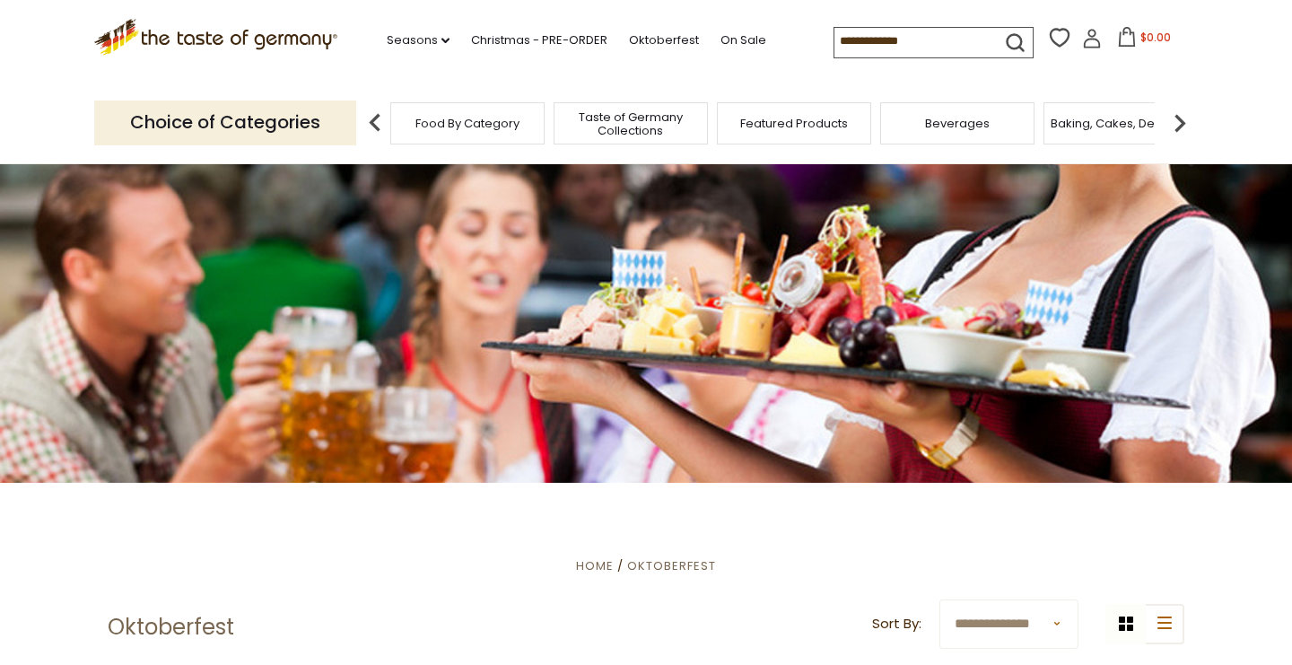 This screenshot has height=665, width=1292. What do you see at coordinates (1120, 123) in the screenshot?
I see `a: Baking, Cakes, Desserts` at bounding box center [1120, 123].